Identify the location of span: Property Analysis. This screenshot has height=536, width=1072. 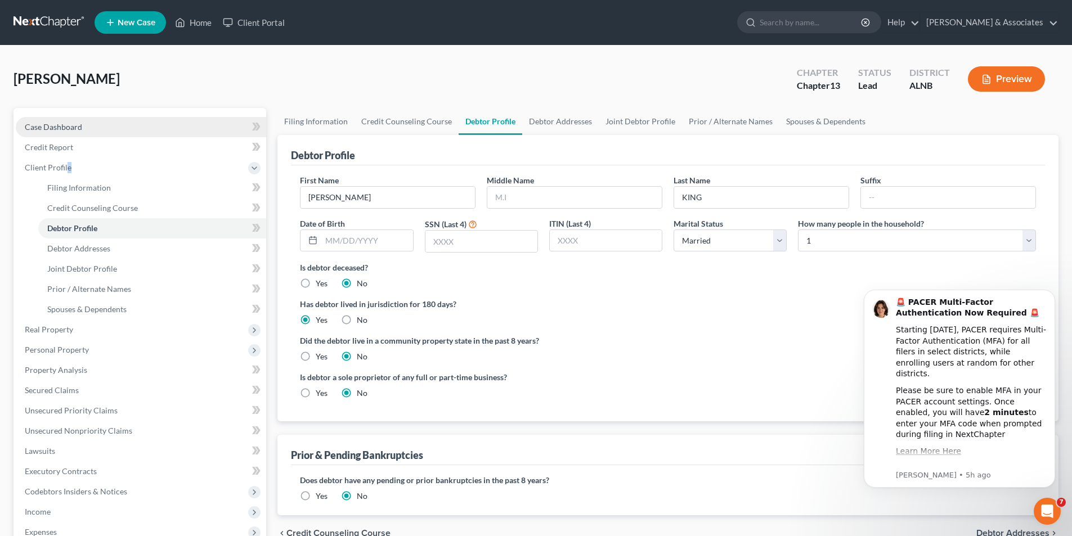
(56, 370).